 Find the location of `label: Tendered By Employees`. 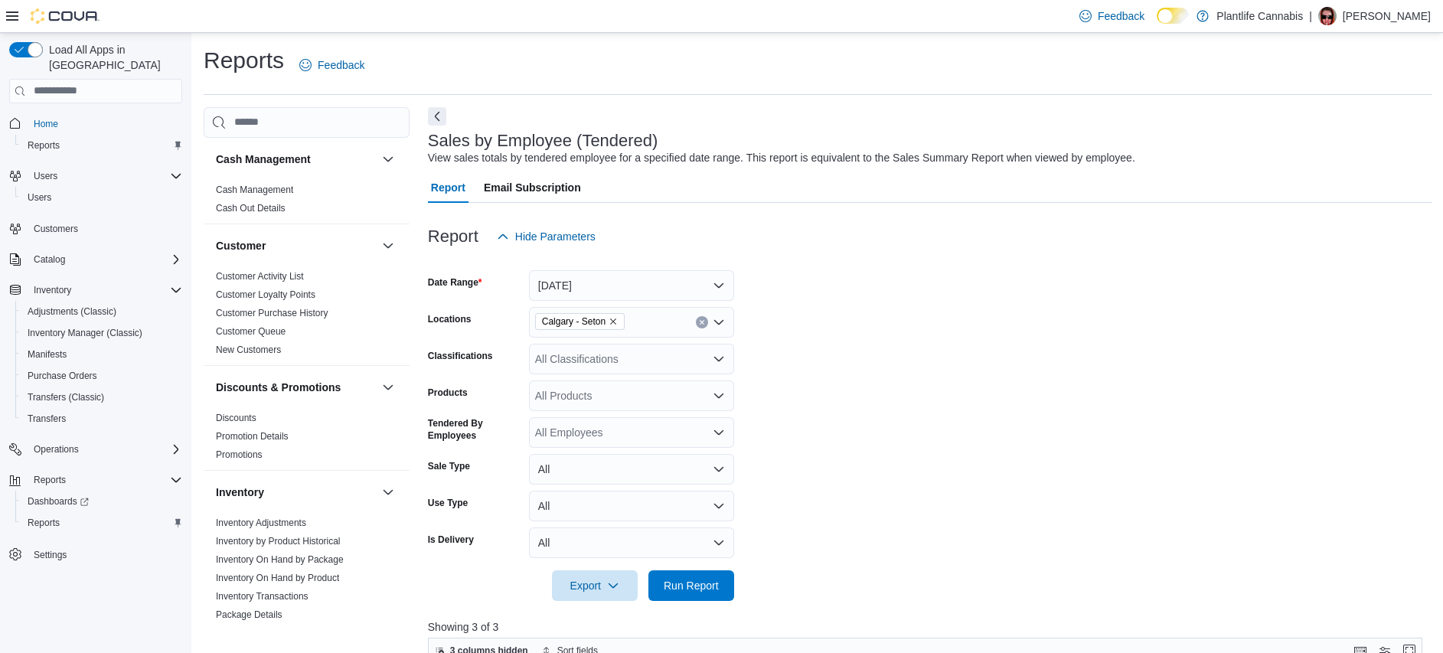

label: Tendered By Employees is located at coordinates (475, 430).